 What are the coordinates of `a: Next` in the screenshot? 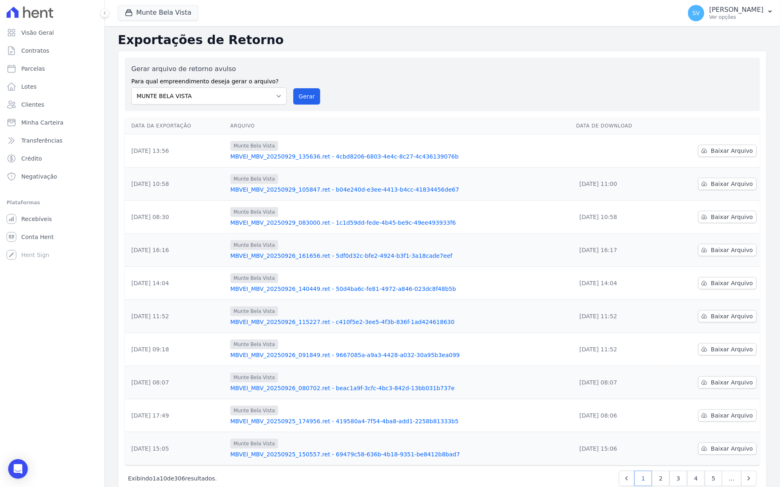 It's located at (749, 479).